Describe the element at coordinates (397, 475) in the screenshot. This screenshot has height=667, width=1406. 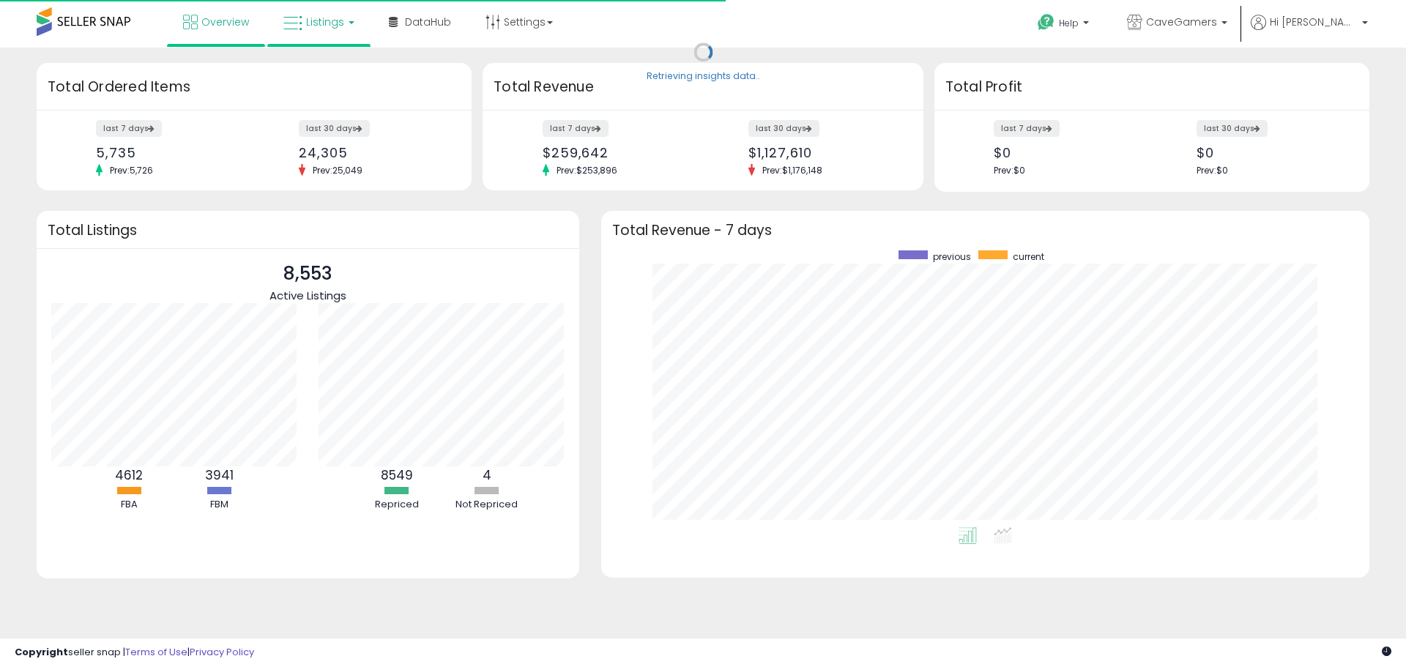
I see `b: 8549` at that location.